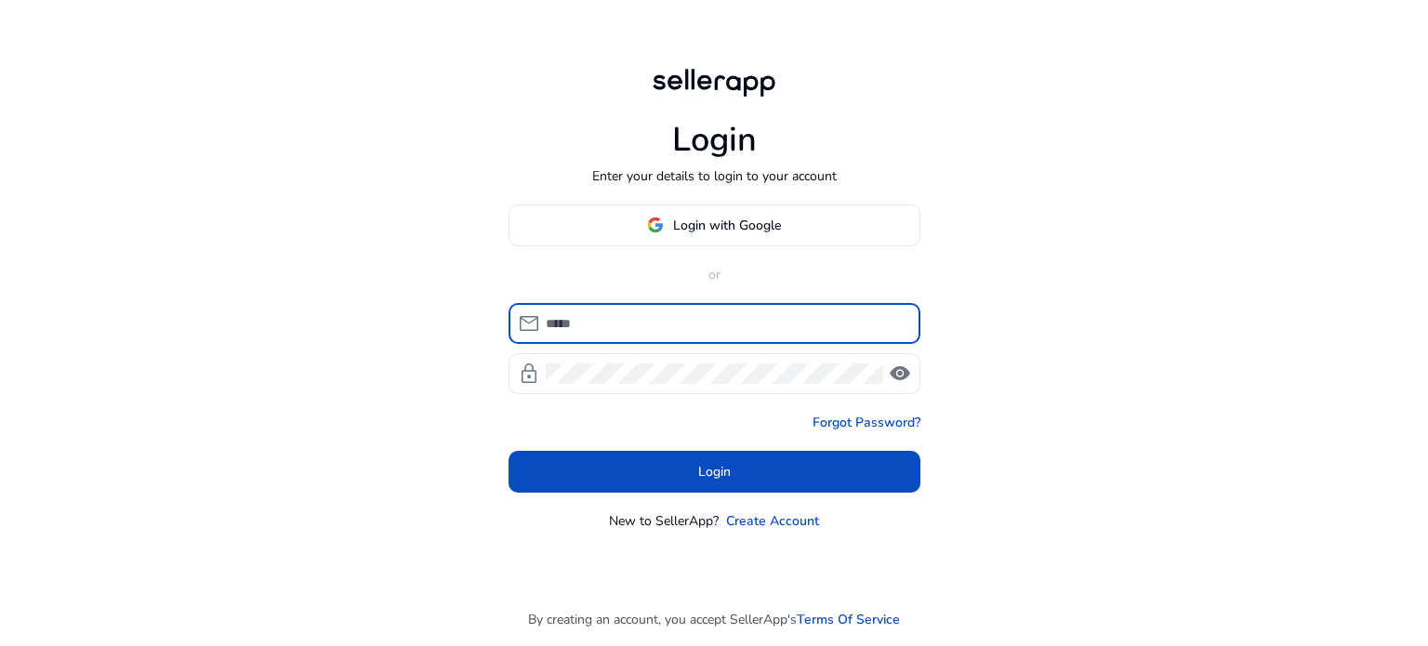 Image resolution: width=1428 pixels, height=646 pixels. What do you see at coordinates (714, 471) in the screenshot?
I see `span: Login` at bounding box center [714, 471].